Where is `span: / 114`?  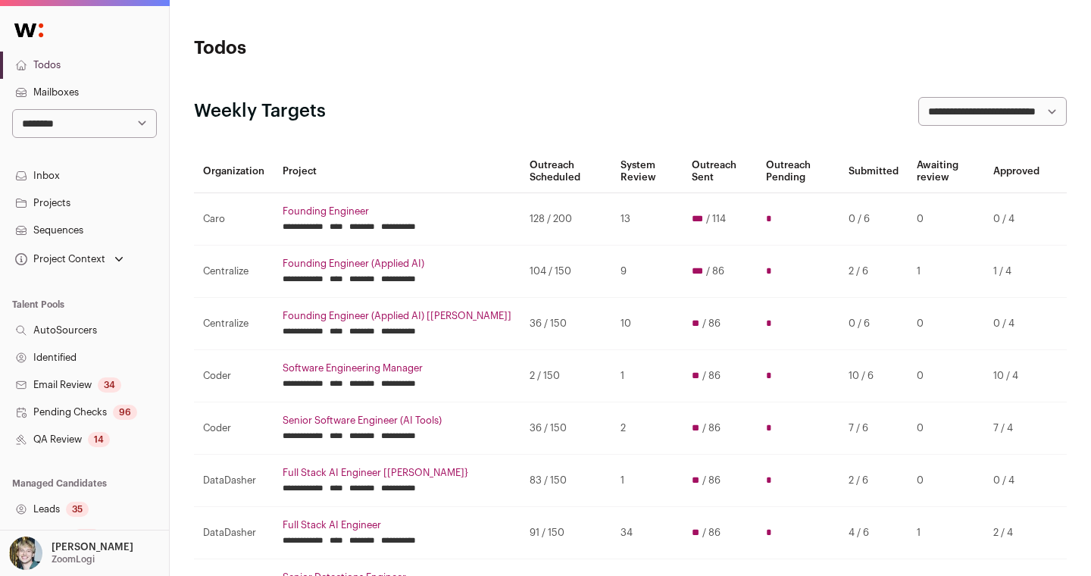
span: / 114 is located at coordinates (716, 219).